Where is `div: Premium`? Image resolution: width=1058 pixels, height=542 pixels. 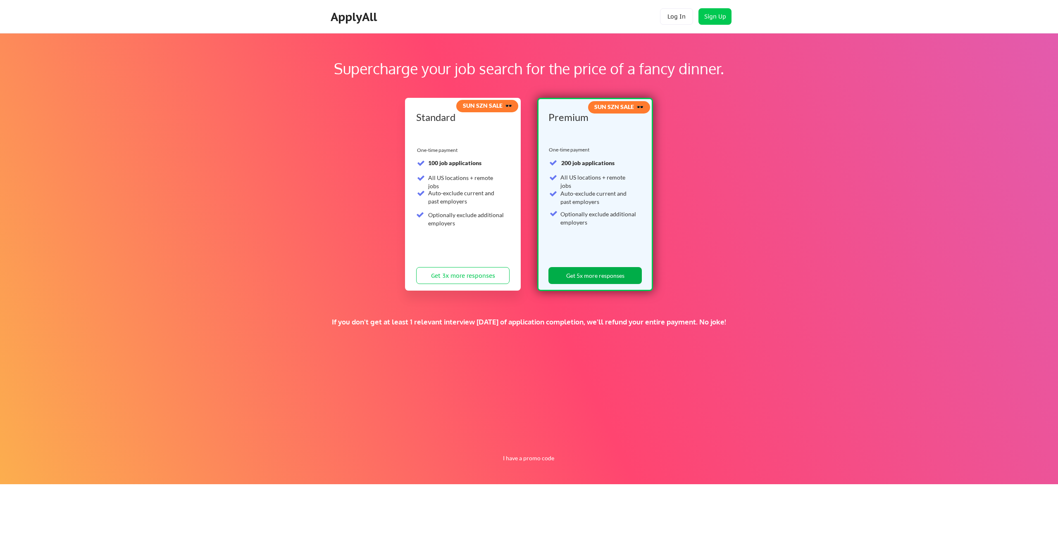
div: Premium is located at coordinates (594, 117).